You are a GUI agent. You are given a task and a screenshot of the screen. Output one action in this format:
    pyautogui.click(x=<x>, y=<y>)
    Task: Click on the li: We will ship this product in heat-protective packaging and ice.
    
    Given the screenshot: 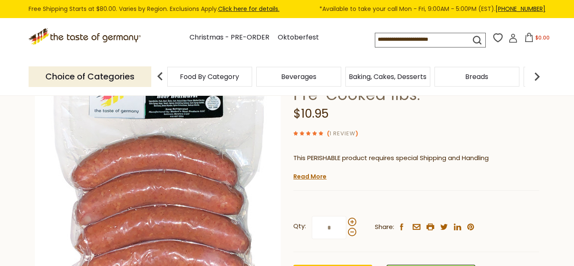 What is the action you would take?
    pyautogui.click(x=420, y=175)
    